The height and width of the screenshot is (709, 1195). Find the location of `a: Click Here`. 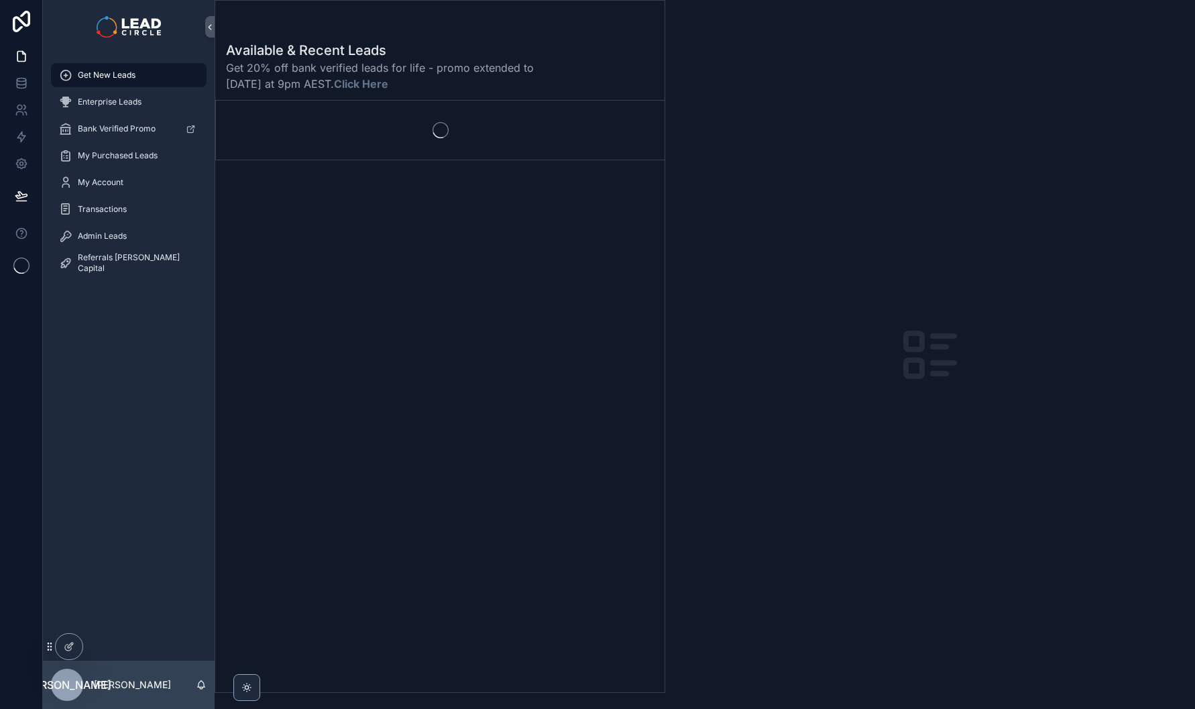

a: Click Here is located at coordinates (361, 84).